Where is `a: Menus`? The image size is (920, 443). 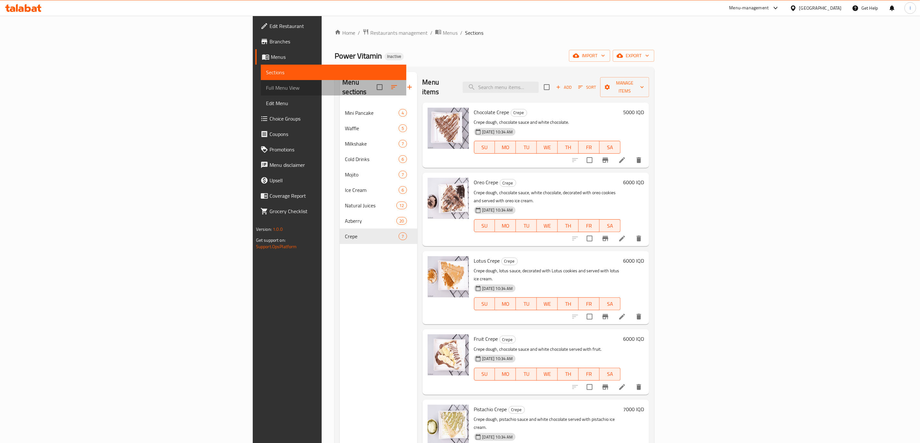 a: Menus is located at coordinates (446, 33).